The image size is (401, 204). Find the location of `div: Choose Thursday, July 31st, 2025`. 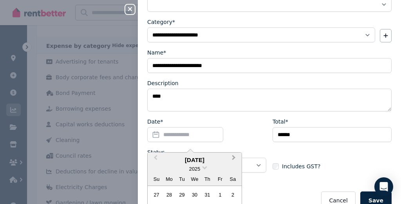

div: Choose Thursday, July 31st, 2025 is located at coordinates (207, 194).